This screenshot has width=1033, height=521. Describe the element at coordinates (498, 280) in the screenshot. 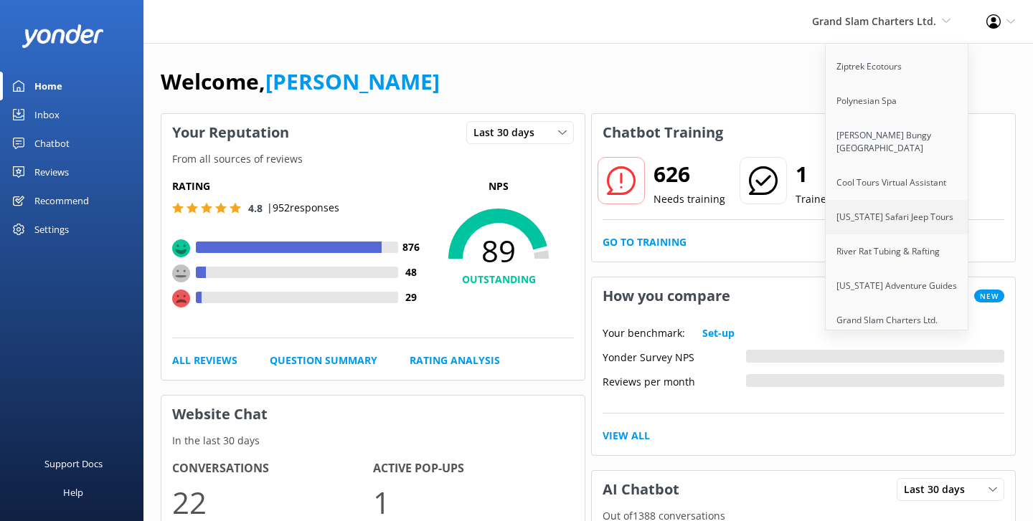

I see `h4: OUTSTANDING` at that location.